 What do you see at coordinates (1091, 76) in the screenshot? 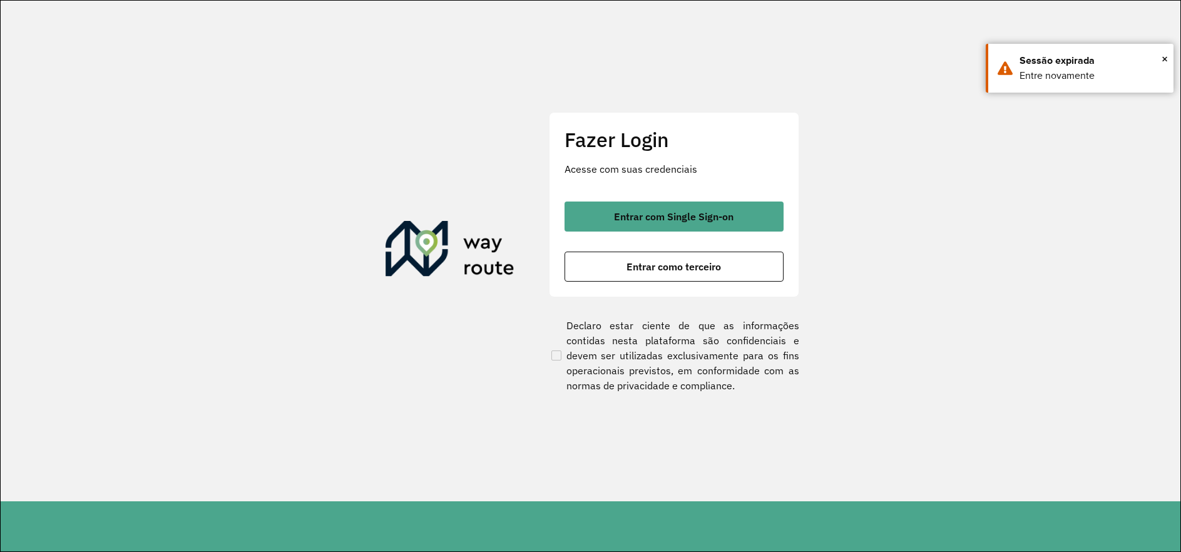
I see `div: Entre novamente` at bounding box center [1091, 76].